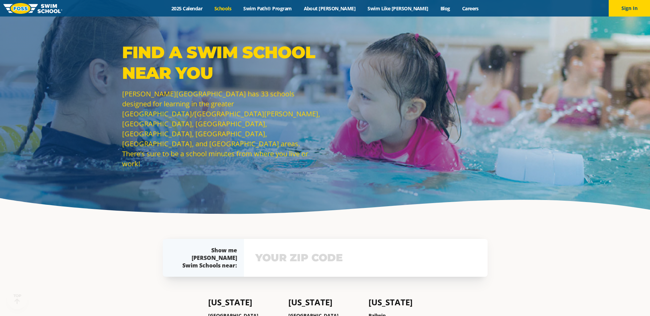 The height and width of the screenshot is (316, 650). I want to click on a: Schools, so click(223, 8).